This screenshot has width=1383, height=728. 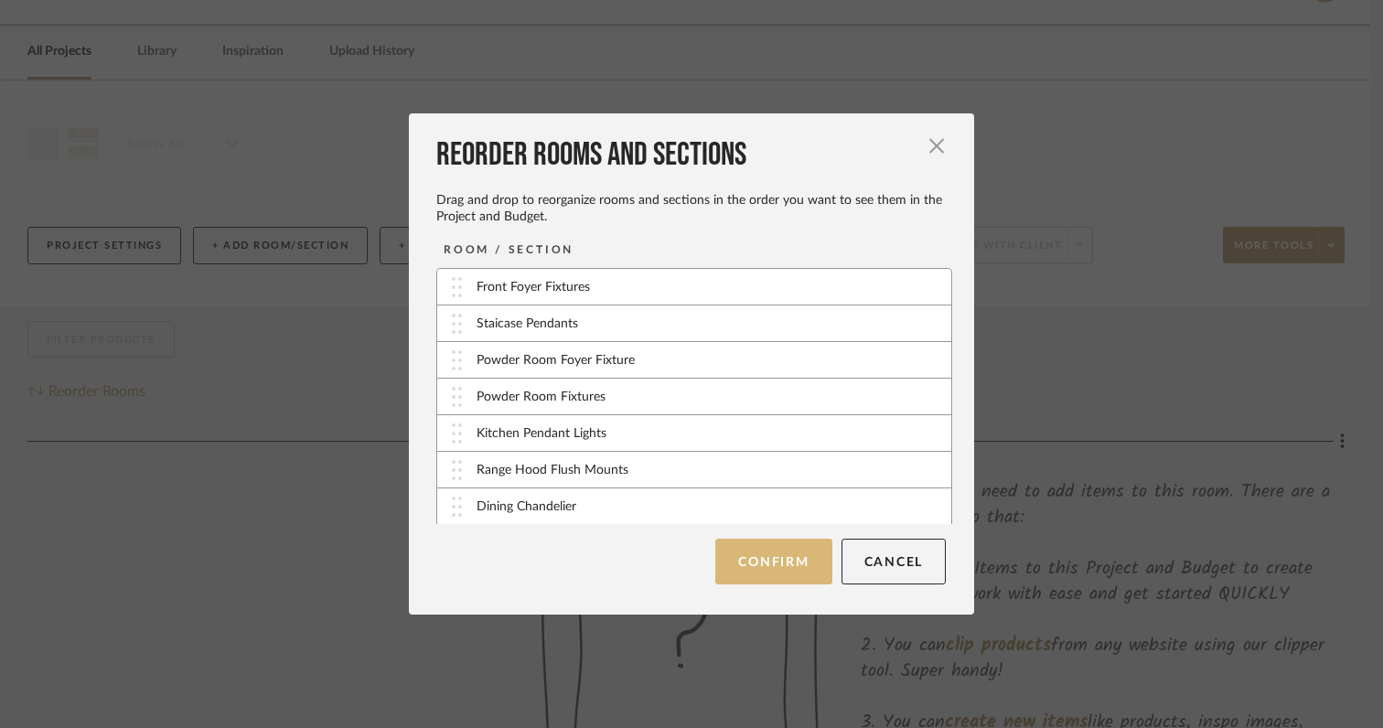 I want to click on div: Dining Chandelier, so click(x=526, y=507).